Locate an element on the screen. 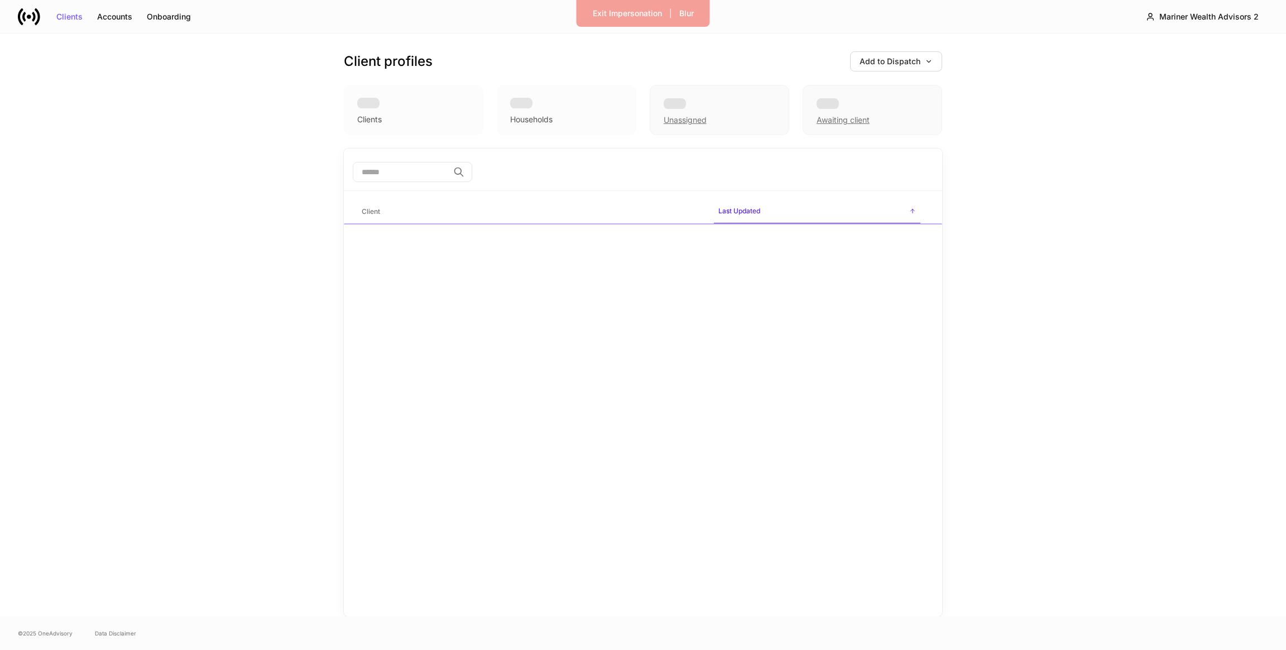  div: Mariner Wealth Advisors 2 is located at coordinates (1209, 17).